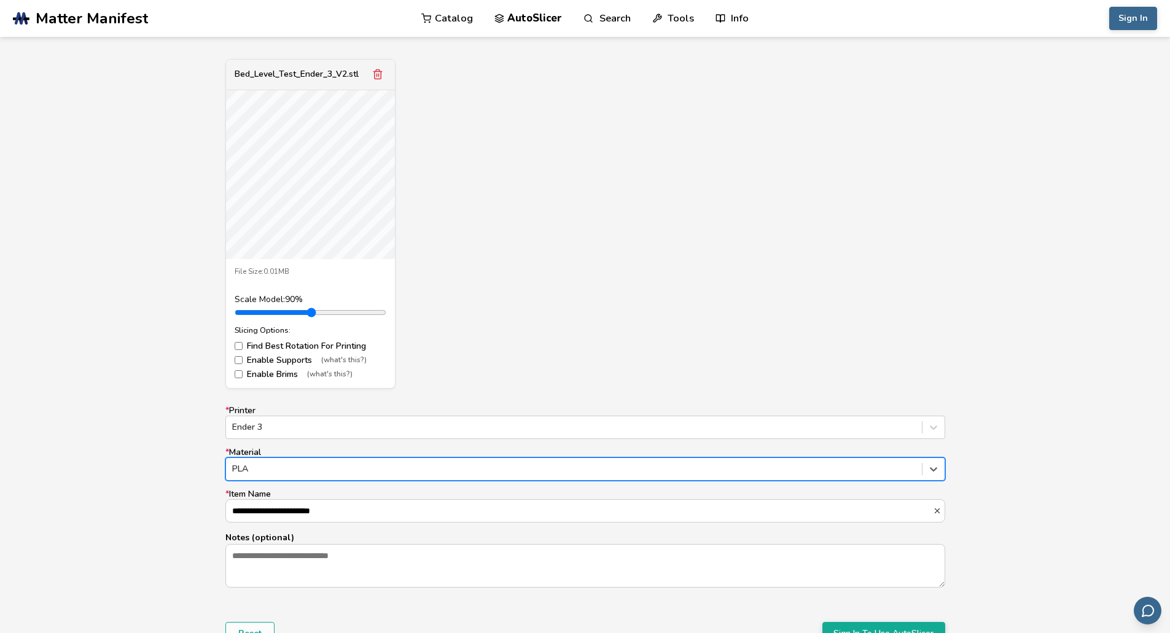 The width and height of the screenshot is (1170, 633). Describe the element at coordinates (579, 511) in the screenshot. I see `input: *Item Name` at that location.